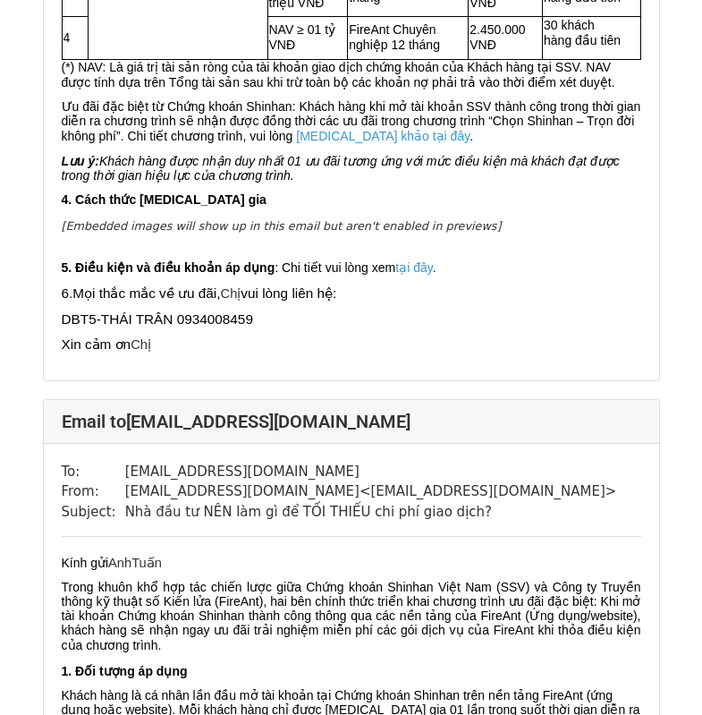  Describe the element at coordinates (582, 32) in the screenshot. I see `span: 30 khách hàng đầu tiên` at that location.